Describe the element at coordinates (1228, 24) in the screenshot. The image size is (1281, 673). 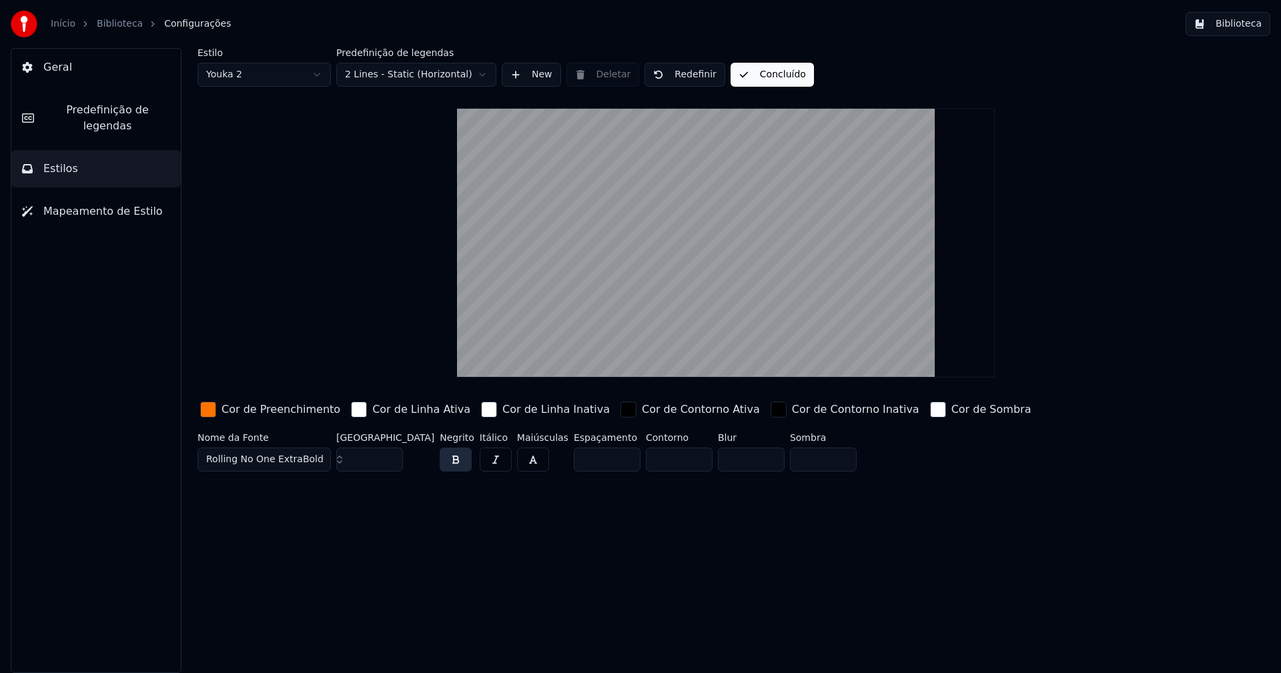
I see `button: Biblioteca` at that location.